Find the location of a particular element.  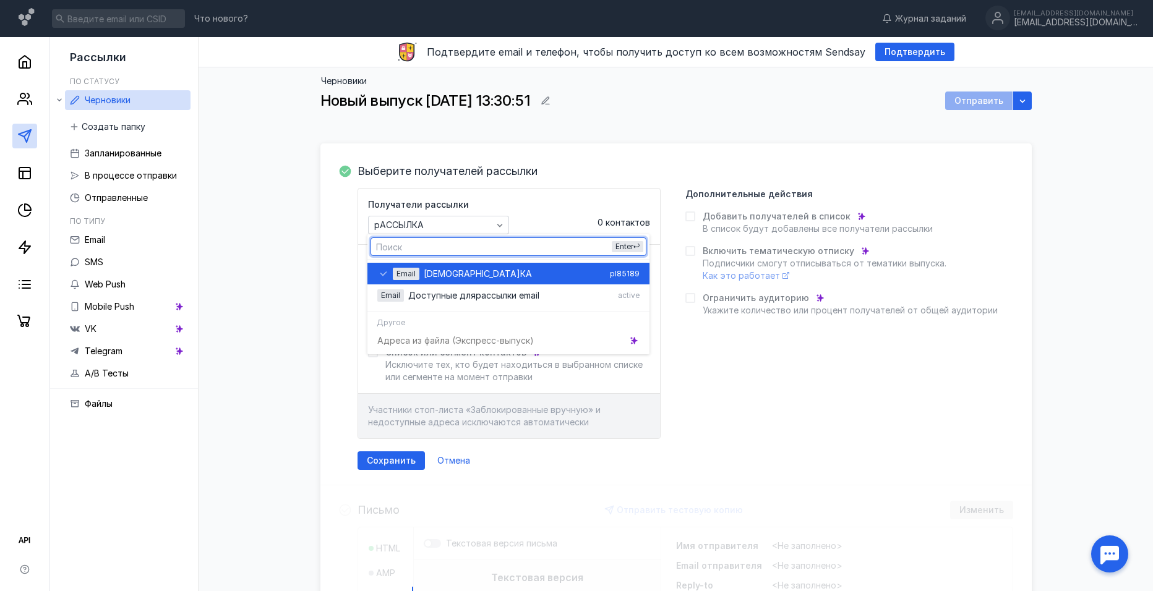

span: Выберите получателей рассылки is located at coordinates (447, 171).